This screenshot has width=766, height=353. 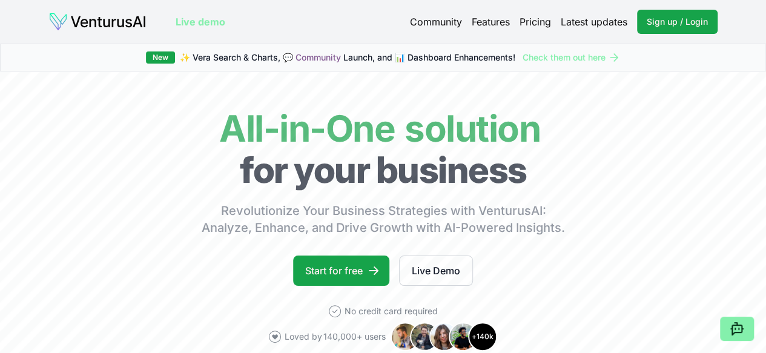 I want to click on img: Avatar 3, so click(x=444, y=337).